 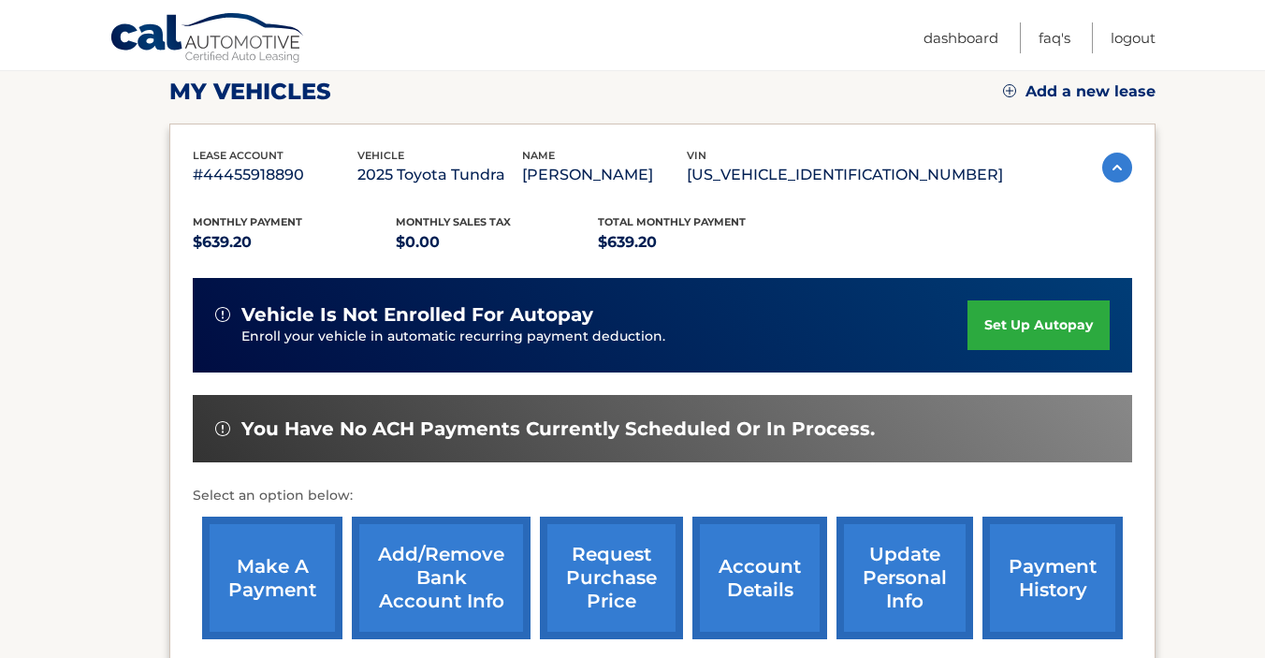 I want to click on a: Add/Remove bank account info, so click(x=441, y=577).